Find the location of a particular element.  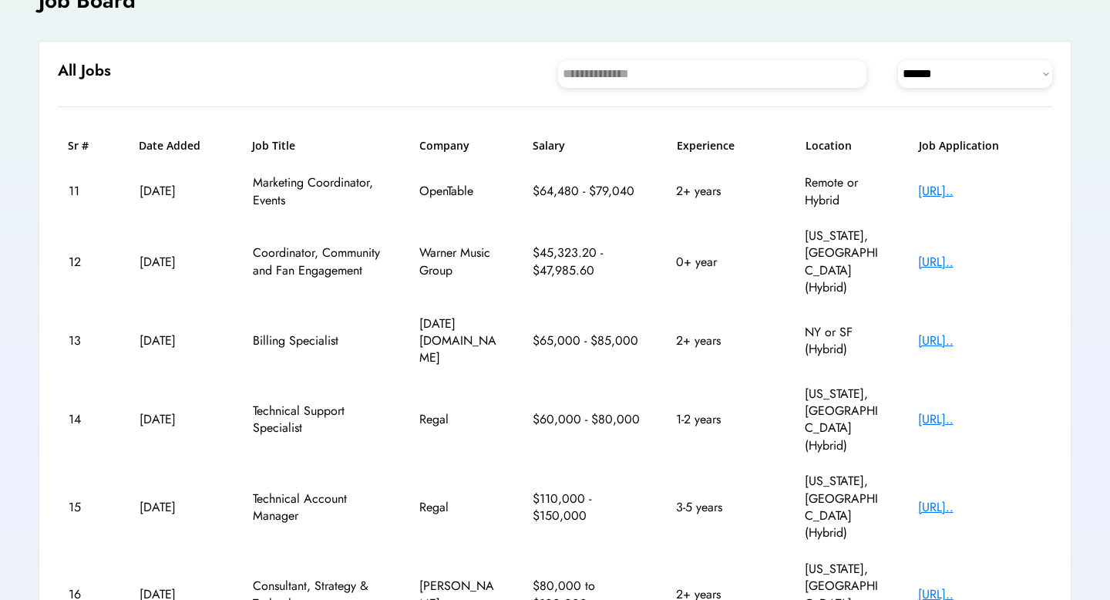

div: Marketing Coordinator, Events is located at coordinates (318, 191).